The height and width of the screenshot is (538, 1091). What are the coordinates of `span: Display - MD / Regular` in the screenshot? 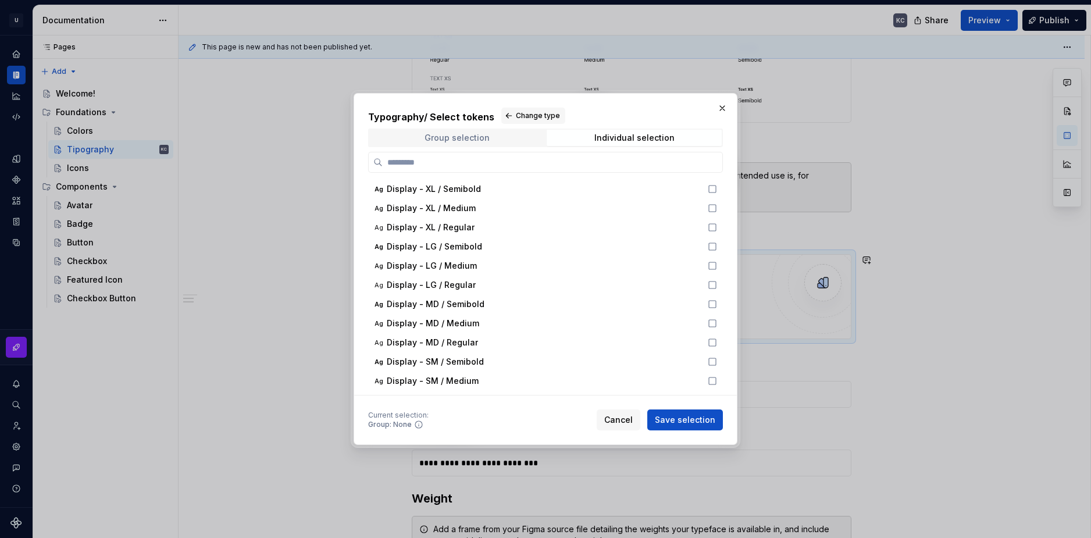 It's located at (432, 343).